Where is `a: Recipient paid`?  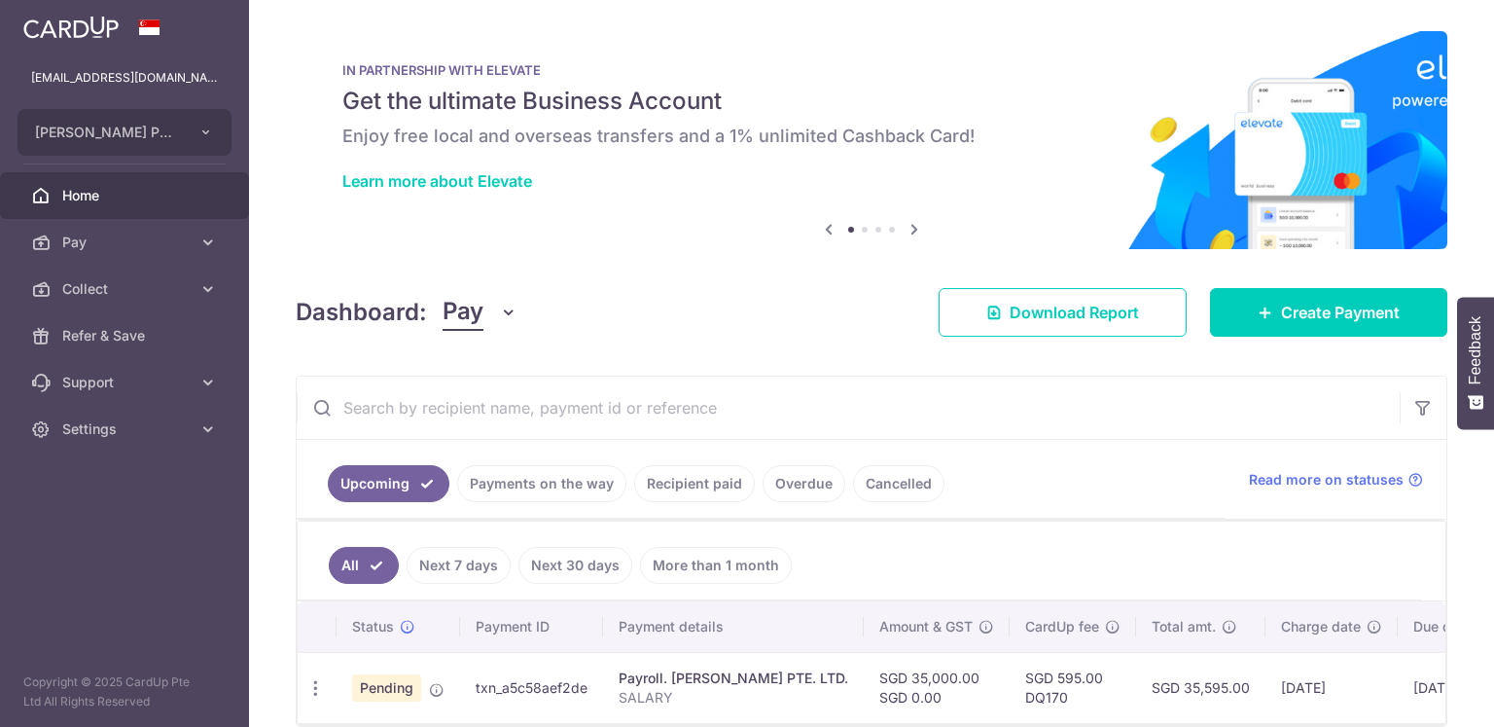
a: Recipient paid is located at coordinates (695, 483).